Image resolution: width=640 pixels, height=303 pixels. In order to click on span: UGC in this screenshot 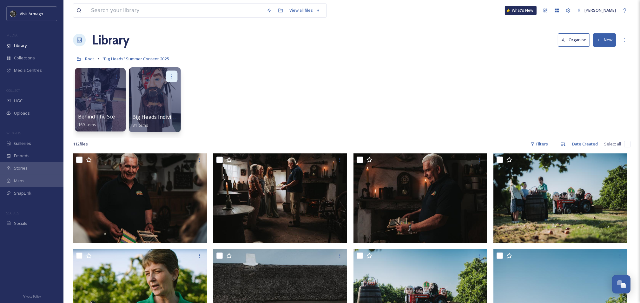, I will do `click(18, 101)`.